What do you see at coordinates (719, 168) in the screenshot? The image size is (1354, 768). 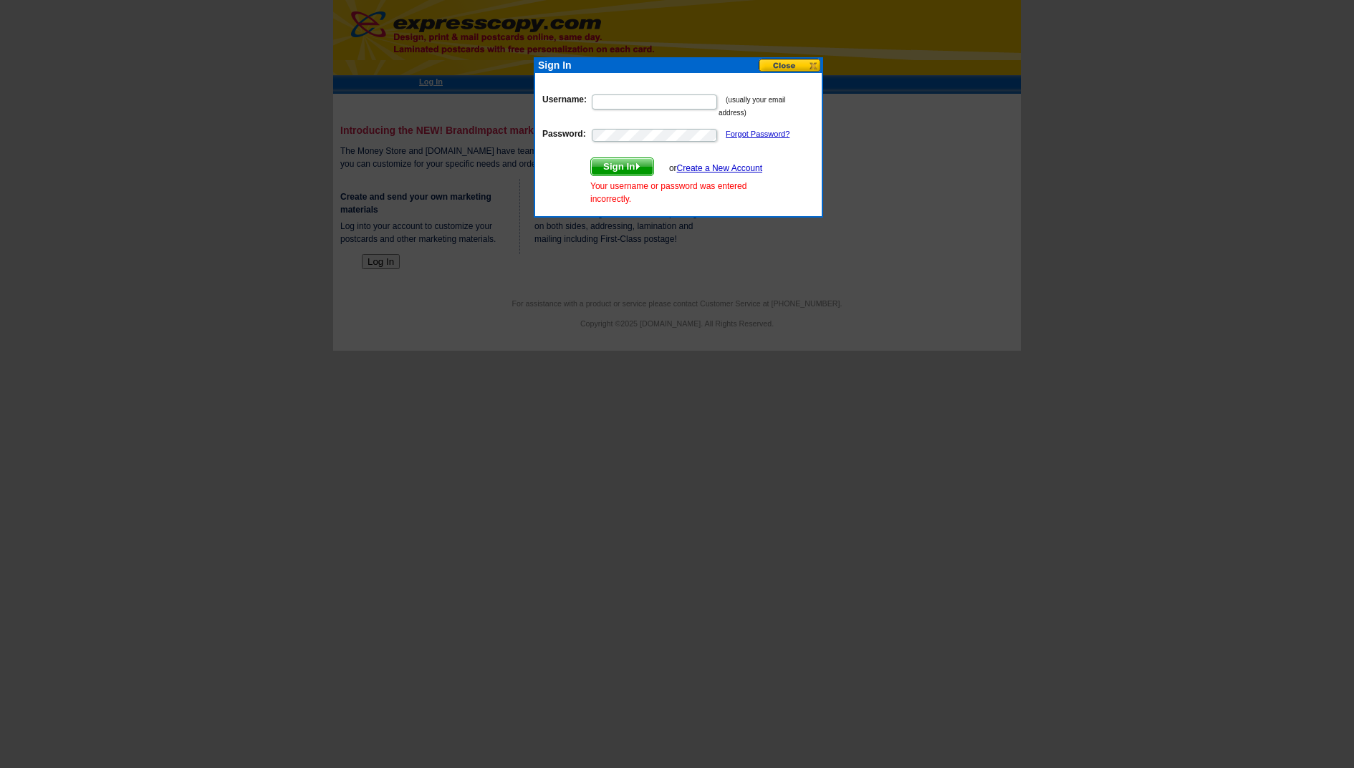 I see `a: Create a New Account` at bounding box center [719, 168].